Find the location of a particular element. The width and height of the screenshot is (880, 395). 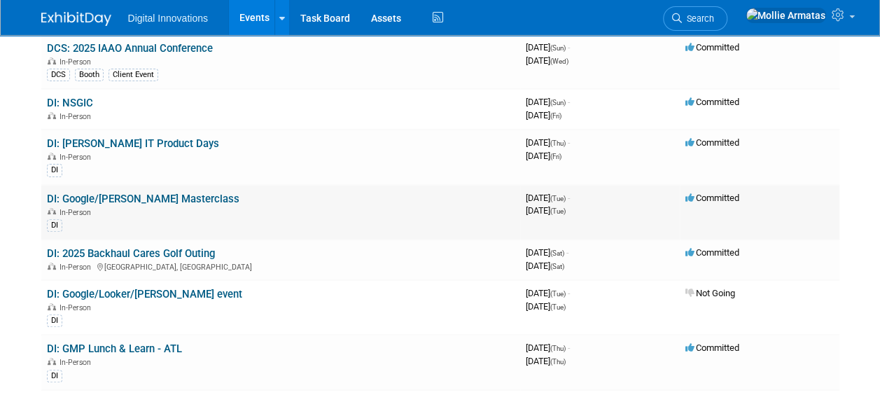

span: (Wed) is located at coordinates (559, 61).